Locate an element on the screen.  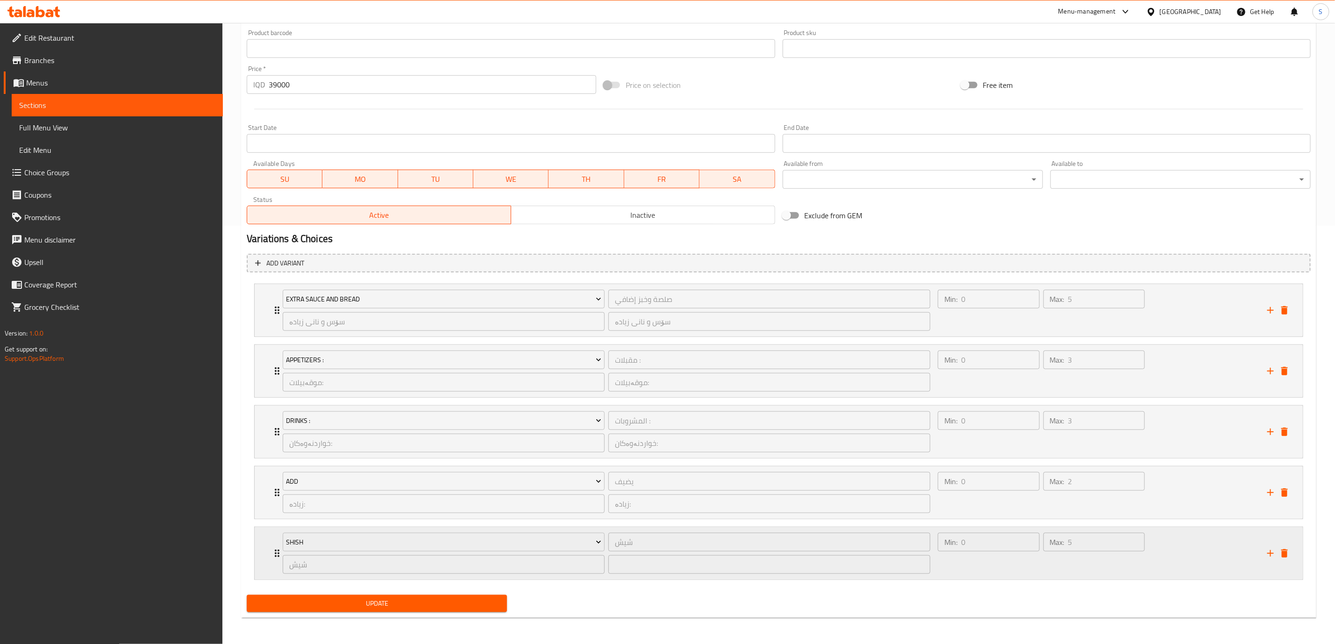
input: Please enter price is located at coordinates (432, 85).